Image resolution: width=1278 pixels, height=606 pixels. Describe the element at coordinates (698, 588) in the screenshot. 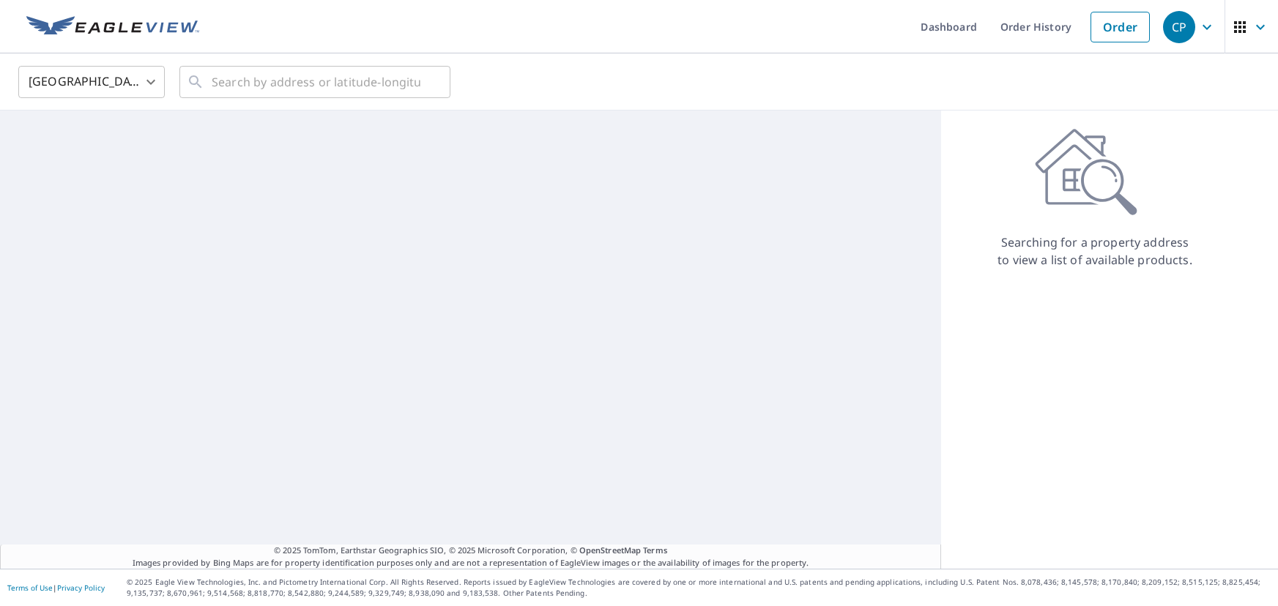

I see `p: © 2025 Eagle View Technologies, Inc. and Pictometry International Corp. All Rights Reserved. Repo...` at that location.